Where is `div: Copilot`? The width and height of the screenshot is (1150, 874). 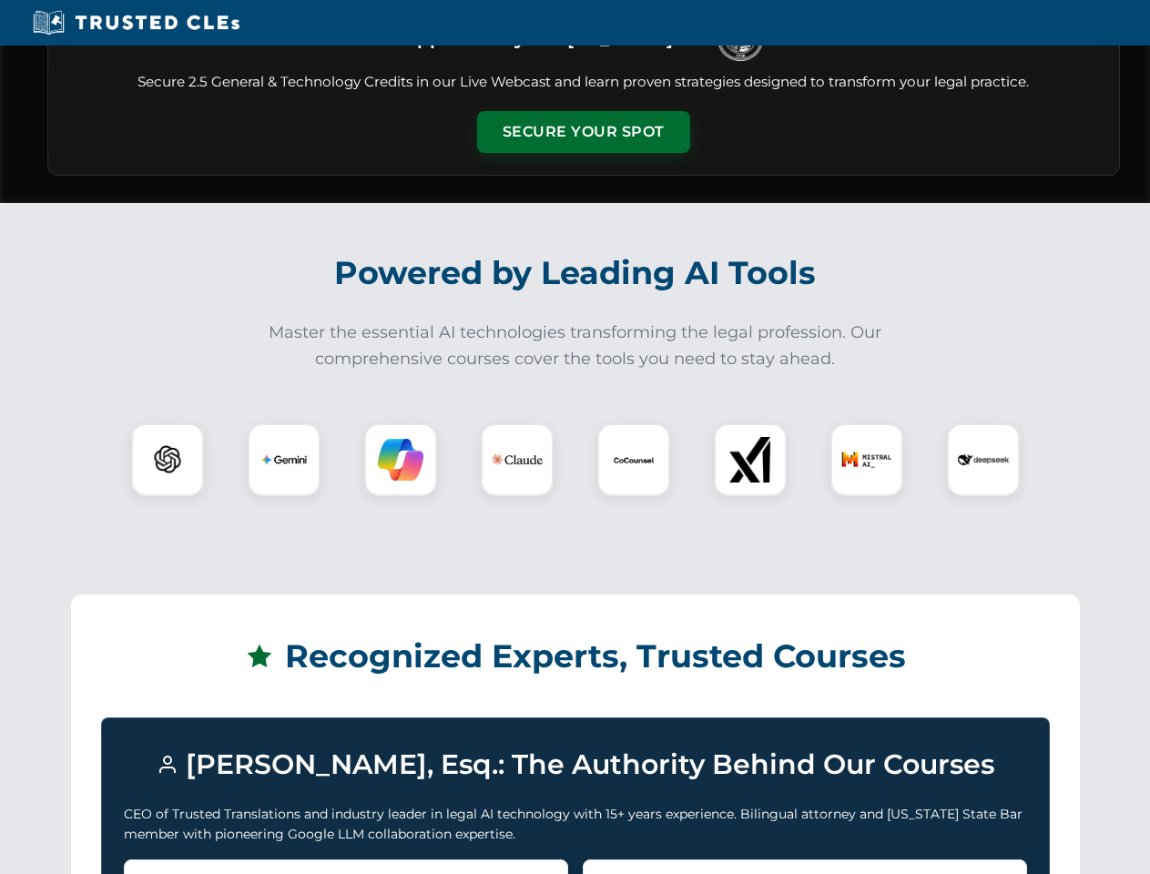 div: Copilot is located at coordinates (401, 460).